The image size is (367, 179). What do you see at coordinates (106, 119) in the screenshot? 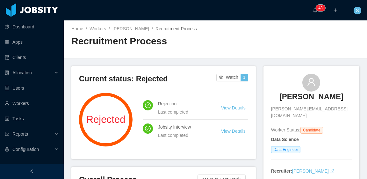
I see `span: Rejected` at bounding box center [106, 119].